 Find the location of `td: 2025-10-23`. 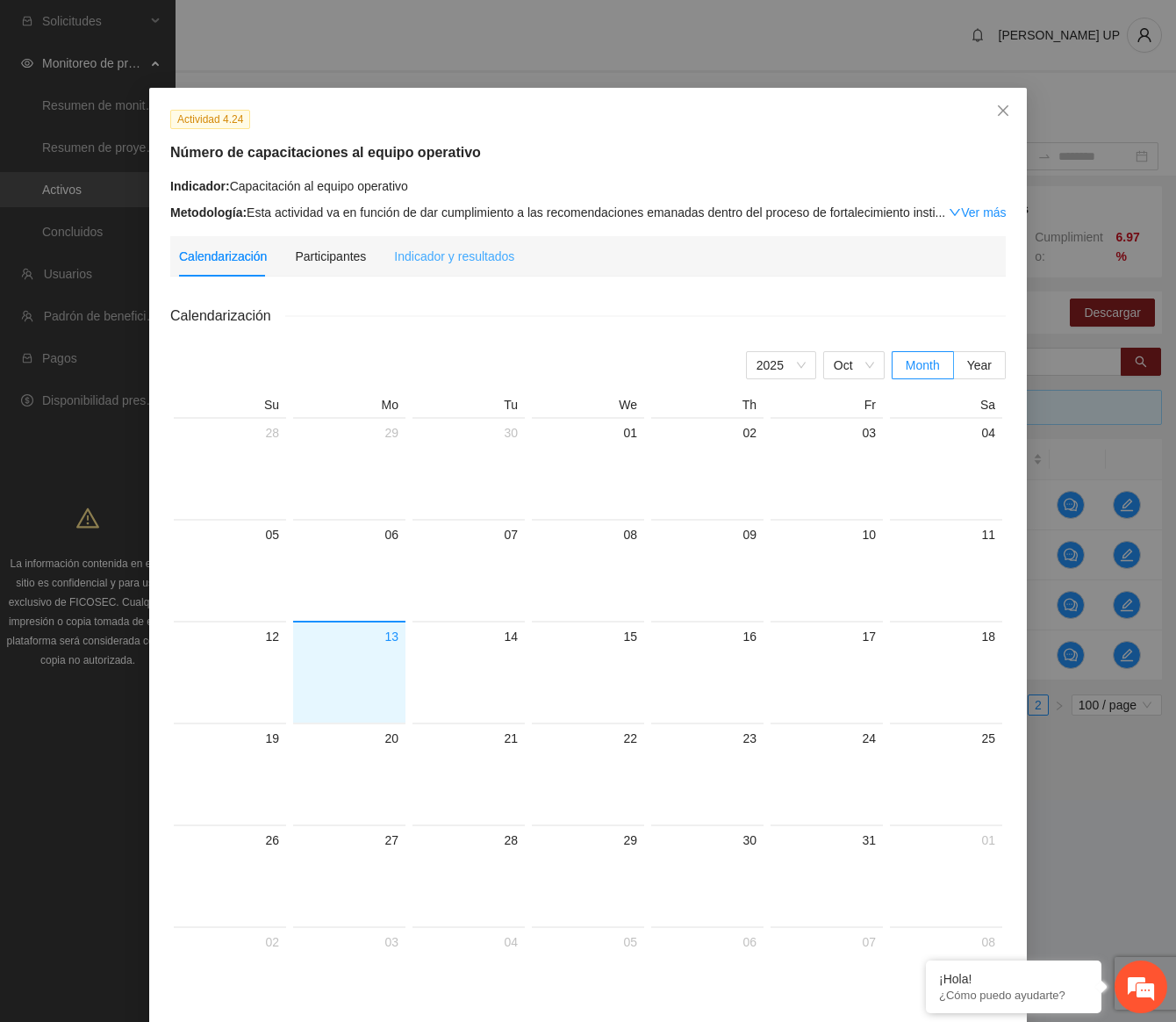

td: 2025-10-23 is located at coordinates (707, 774).